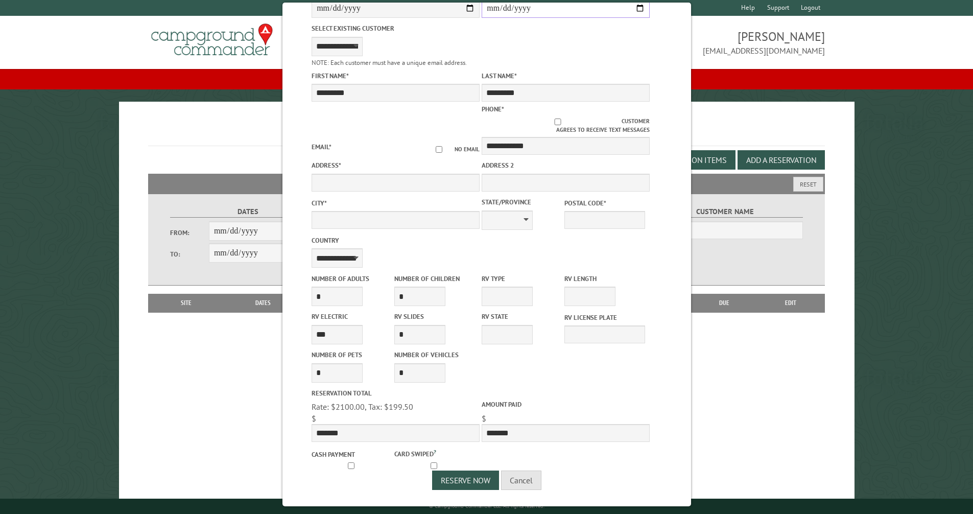 This screenshot has height=514, width=973. Describe the element at coordinates (566, 165) in the screenshot. I see `label: Address 2` at that location.